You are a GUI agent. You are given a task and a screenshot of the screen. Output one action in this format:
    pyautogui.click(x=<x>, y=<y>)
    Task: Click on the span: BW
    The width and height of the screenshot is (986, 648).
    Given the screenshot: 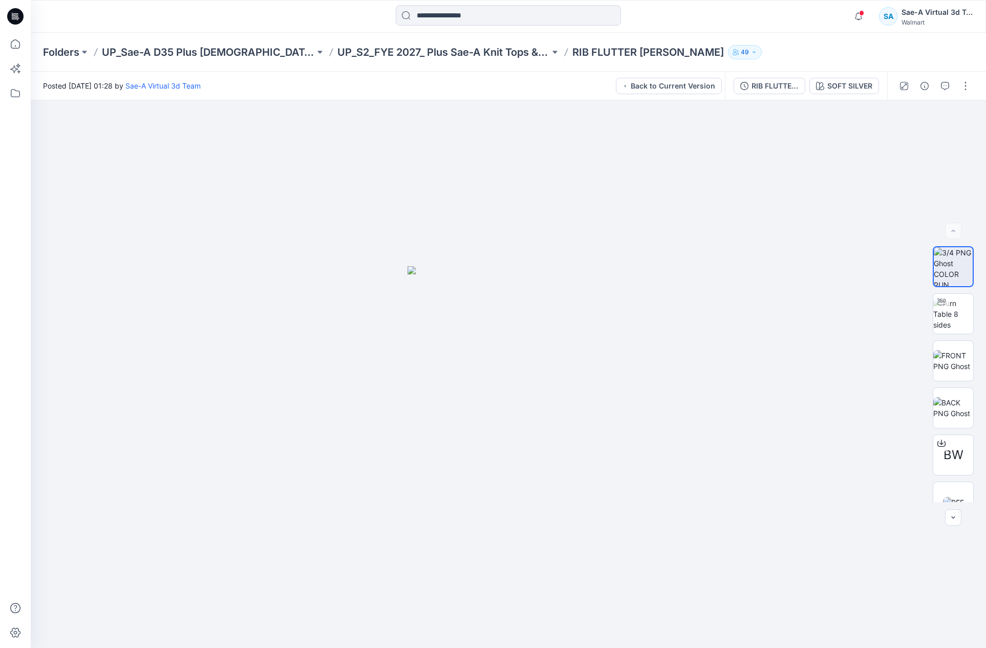 What is the action you would take?
    pyautogui.click(x=953, y=455)
    